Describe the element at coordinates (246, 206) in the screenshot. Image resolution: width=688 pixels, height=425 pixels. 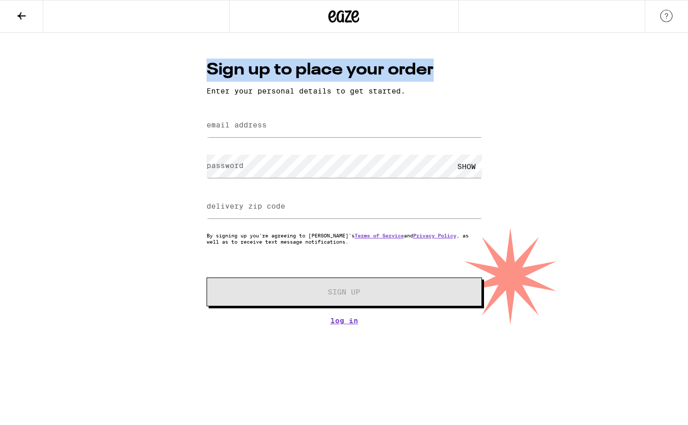
I see `label: delivery zip code` at that location.